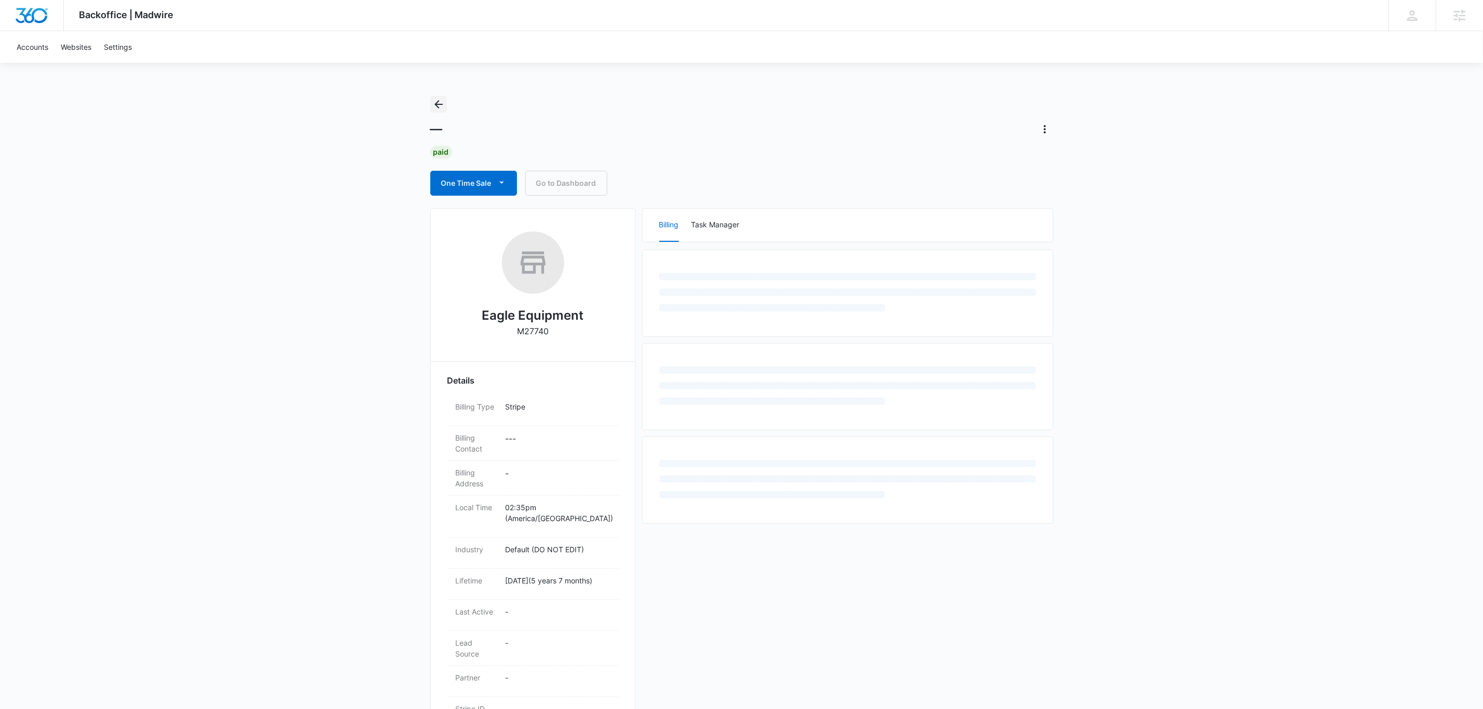 The width and height of the screenshot is (1483, 709). What do you see at coordinates (118, 47) in the screenshot?
I see `a: Settings` at bounding box center [118, 47].